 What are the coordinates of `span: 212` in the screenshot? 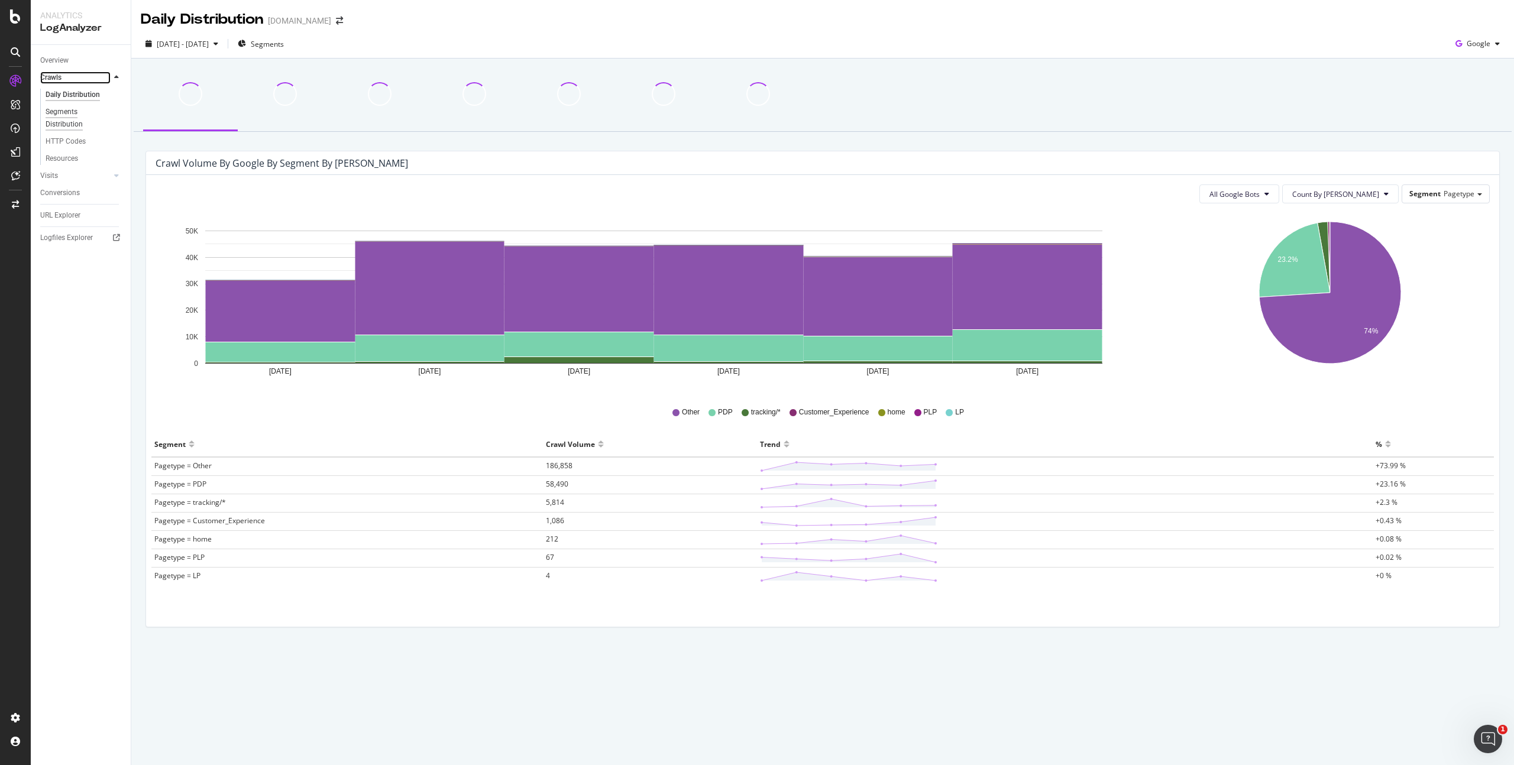 It's located at (552, 539).